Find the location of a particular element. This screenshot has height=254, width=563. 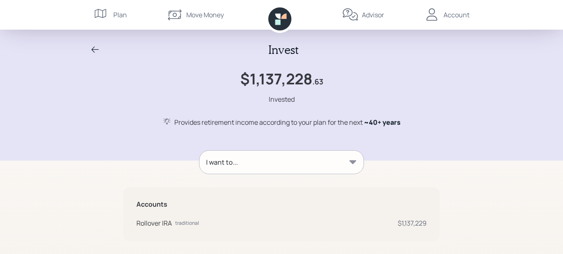

div: Advisor is located at coordinates (373, 15).